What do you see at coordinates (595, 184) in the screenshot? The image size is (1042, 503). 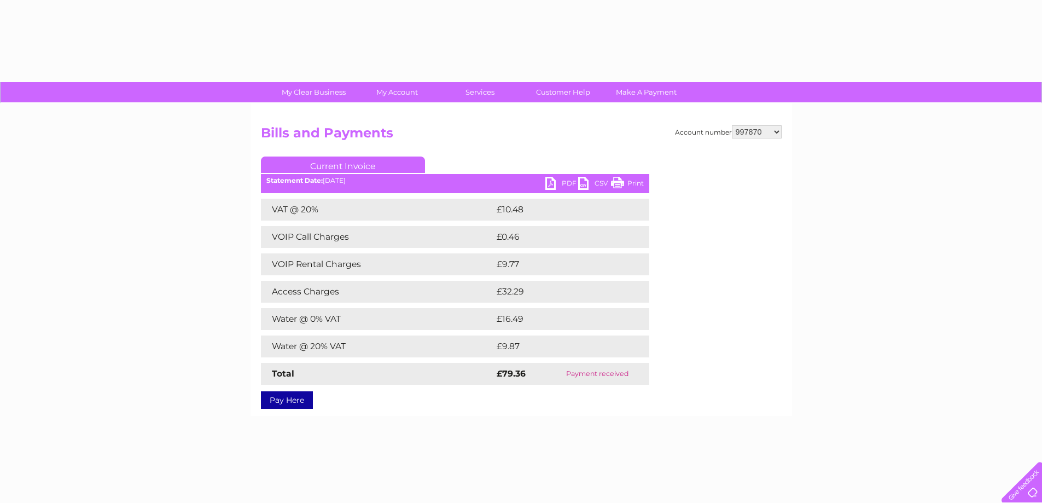 I see `a: CSV` at bounding box center [595, 184].